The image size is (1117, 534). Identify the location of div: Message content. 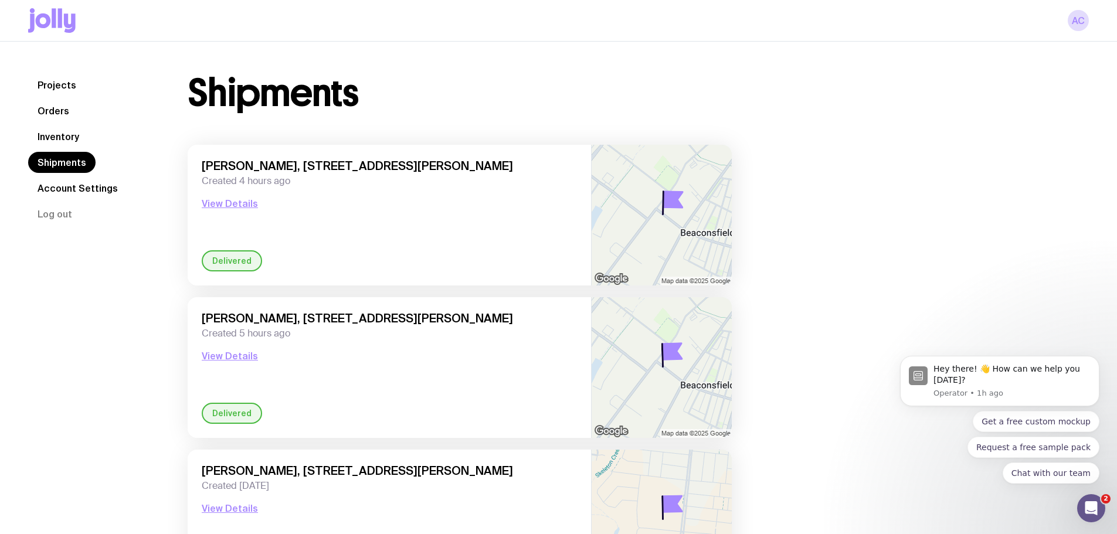
(130, 109).